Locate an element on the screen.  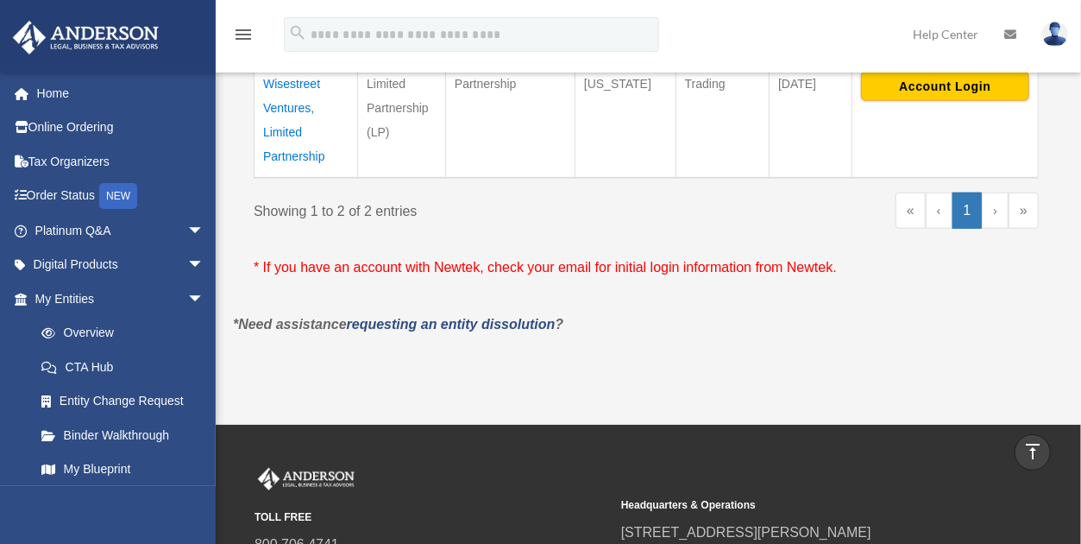
em: *Need assistance ? is located at coordinates (398, 324).